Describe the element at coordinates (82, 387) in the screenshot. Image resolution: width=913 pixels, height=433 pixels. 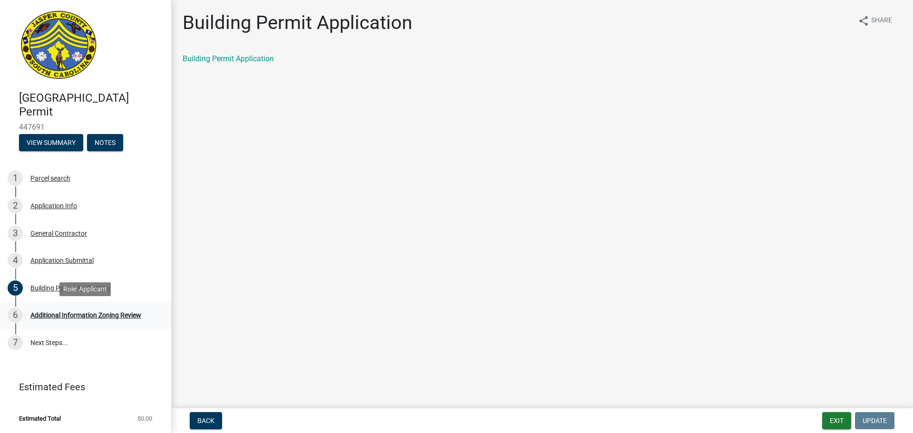
I see `a: Estimated Fees` at that location.